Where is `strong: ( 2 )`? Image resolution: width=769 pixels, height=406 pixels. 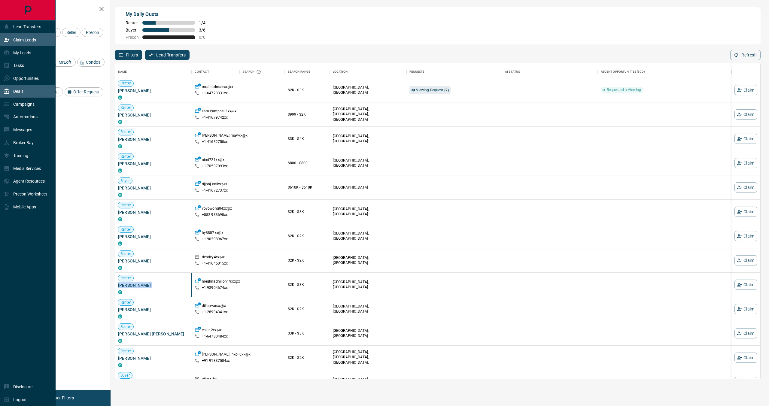 strong: ( 2 ) is located at coordinates (446, 90).